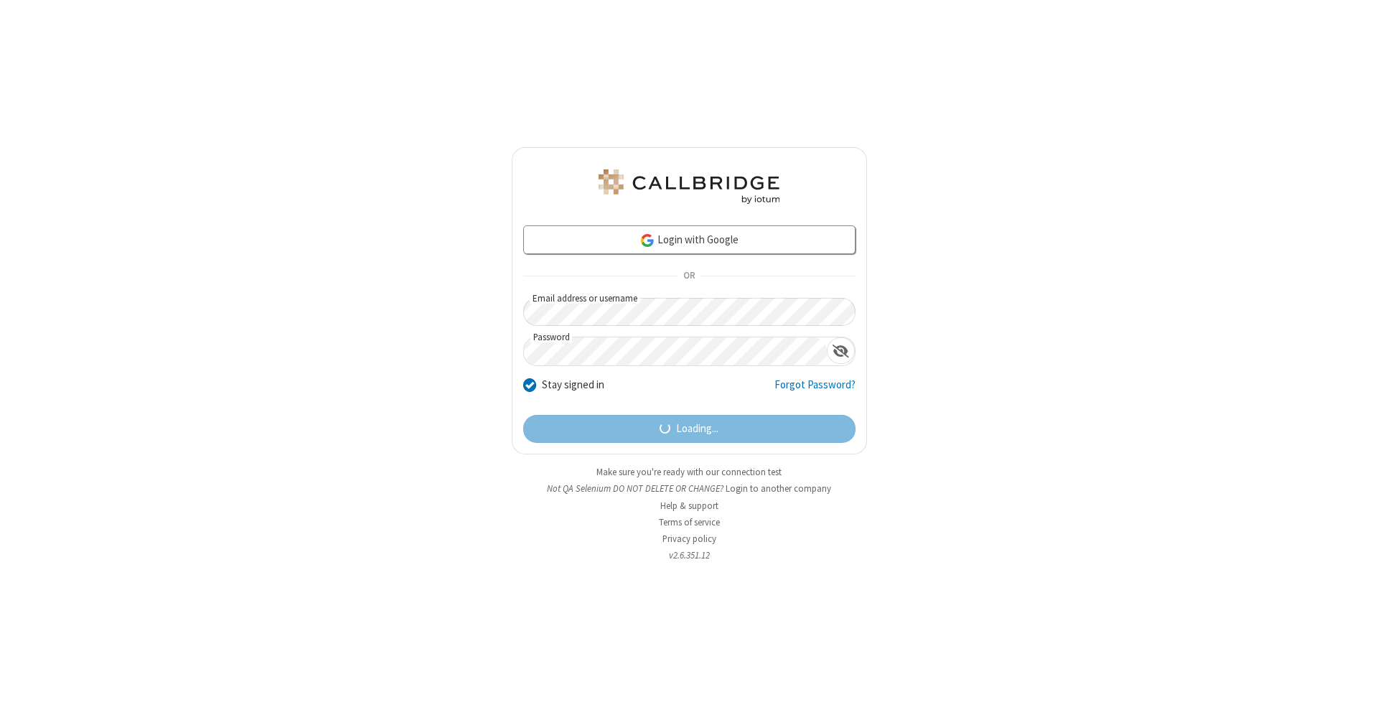 Image resolution: width=1378 pixels, height=720 pixels. What do you see at coordinates (689, 488) in the screenshot?
I see `li: Not QA Selenium DO NOT DELETE OR CHANGE?` at bounding box center [689, 488].